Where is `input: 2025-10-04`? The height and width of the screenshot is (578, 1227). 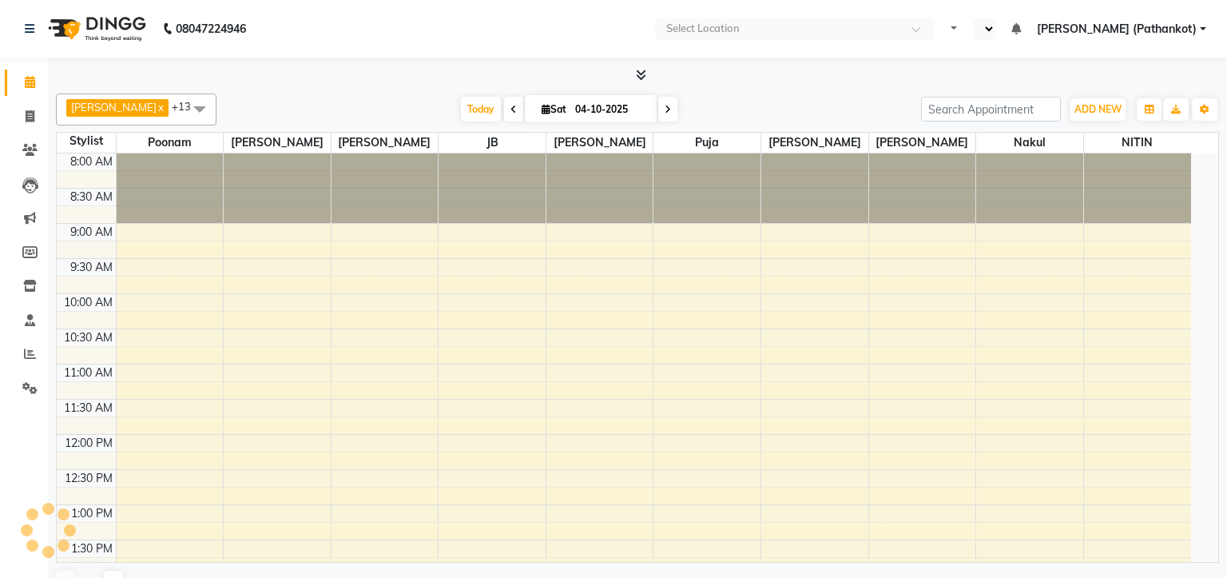 input: 2025-10-04 is located at coordinates (610, 109).